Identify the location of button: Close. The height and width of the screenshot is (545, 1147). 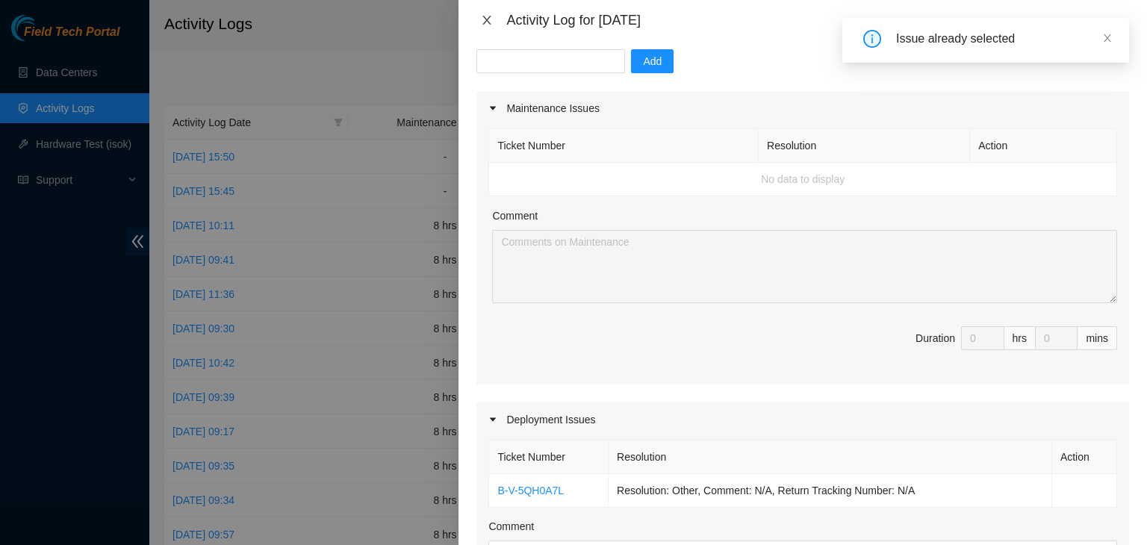
(487, 20).